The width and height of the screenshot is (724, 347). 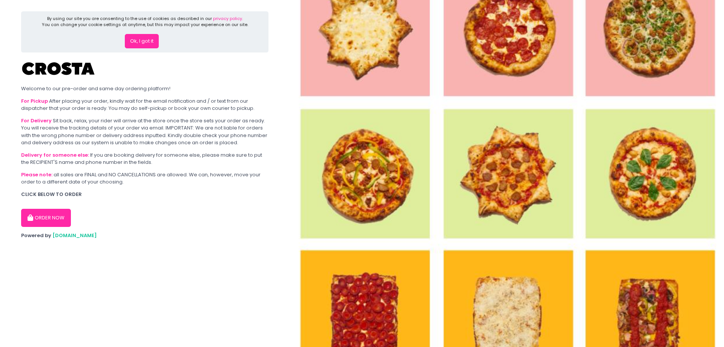 What do you see at coordinates (145, 194) in the screenshot?
I see `div: CLICK BELOW TO ORDER` at bounding box center [145, 194].